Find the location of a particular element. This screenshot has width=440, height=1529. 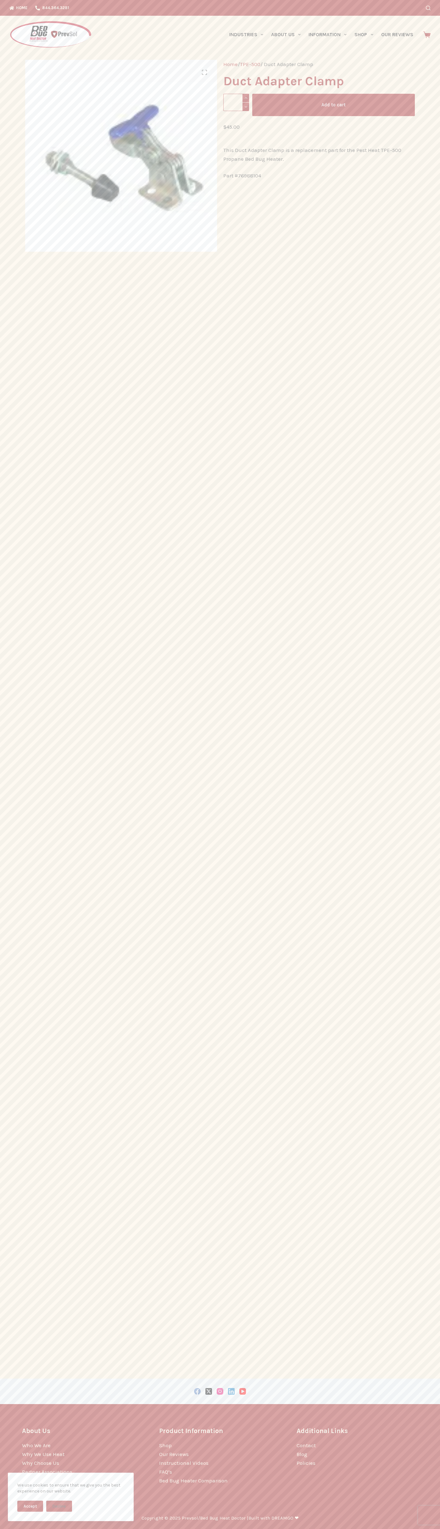

a: LinkedIn is located at coordinates (231, 1391).